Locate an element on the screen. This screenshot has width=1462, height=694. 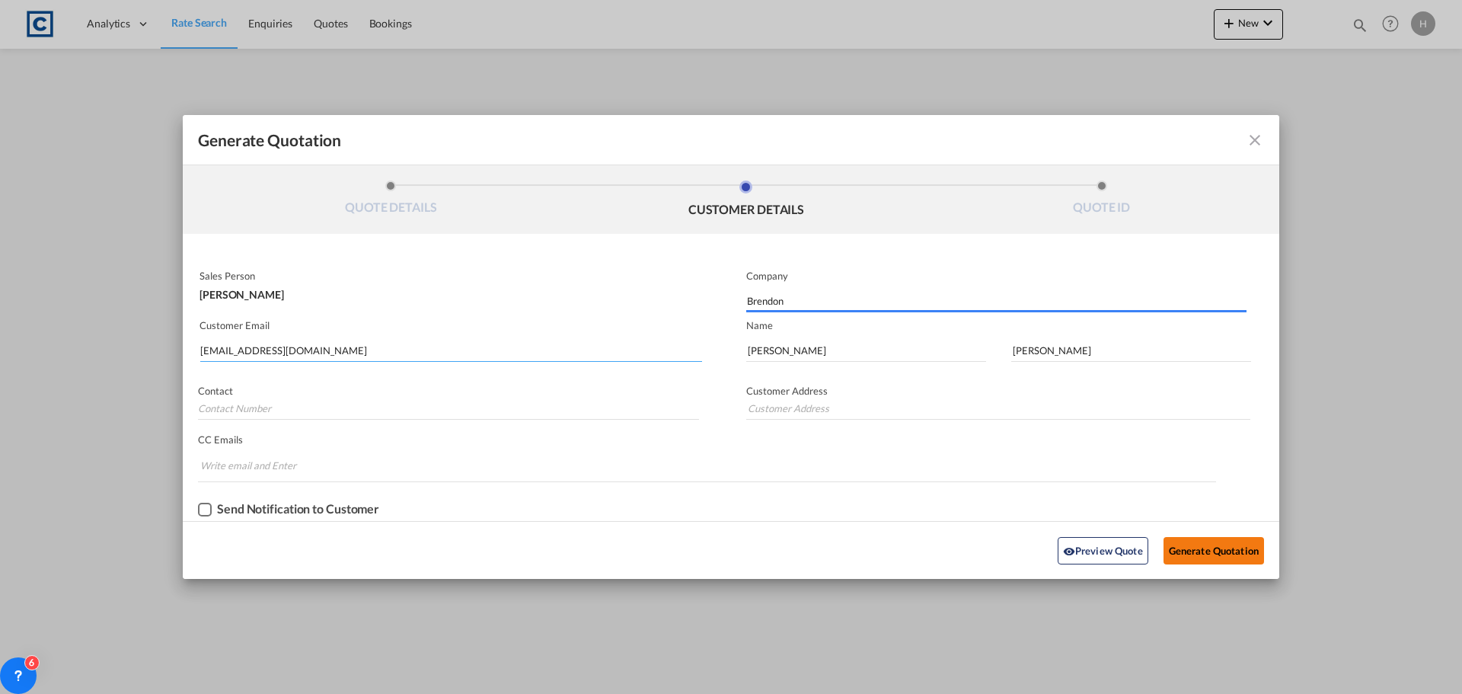
li: QUOTE DETAILS is located at coordinates (391, 201).